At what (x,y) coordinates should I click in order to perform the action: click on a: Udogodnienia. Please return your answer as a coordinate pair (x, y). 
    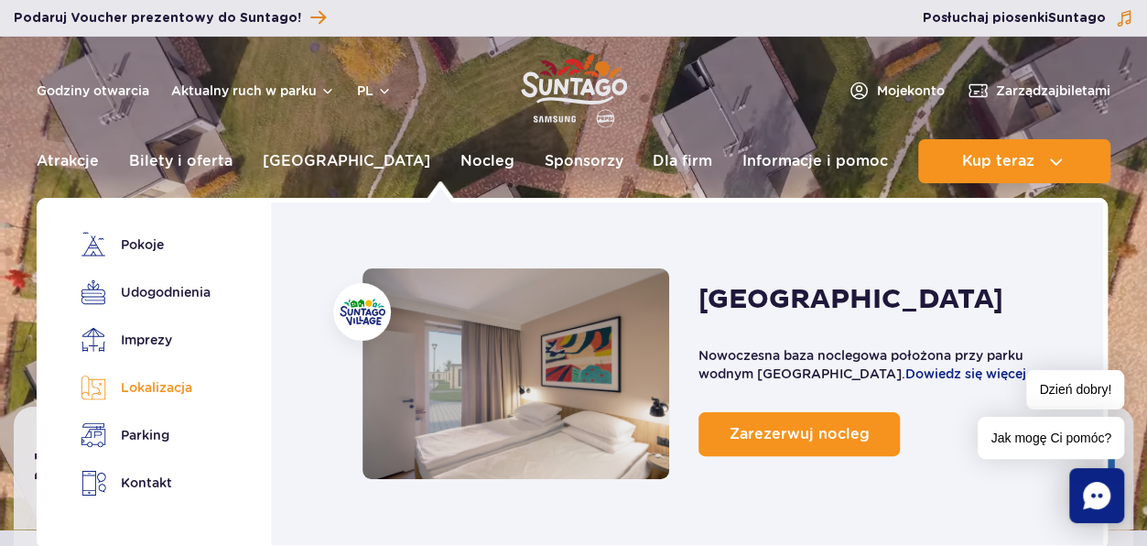
    Looking at the image, I should click on (142, 292).